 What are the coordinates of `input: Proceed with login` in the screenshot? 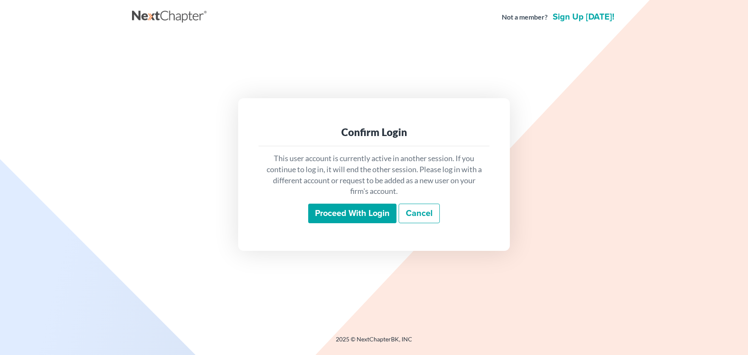 It's located at (352, 213).